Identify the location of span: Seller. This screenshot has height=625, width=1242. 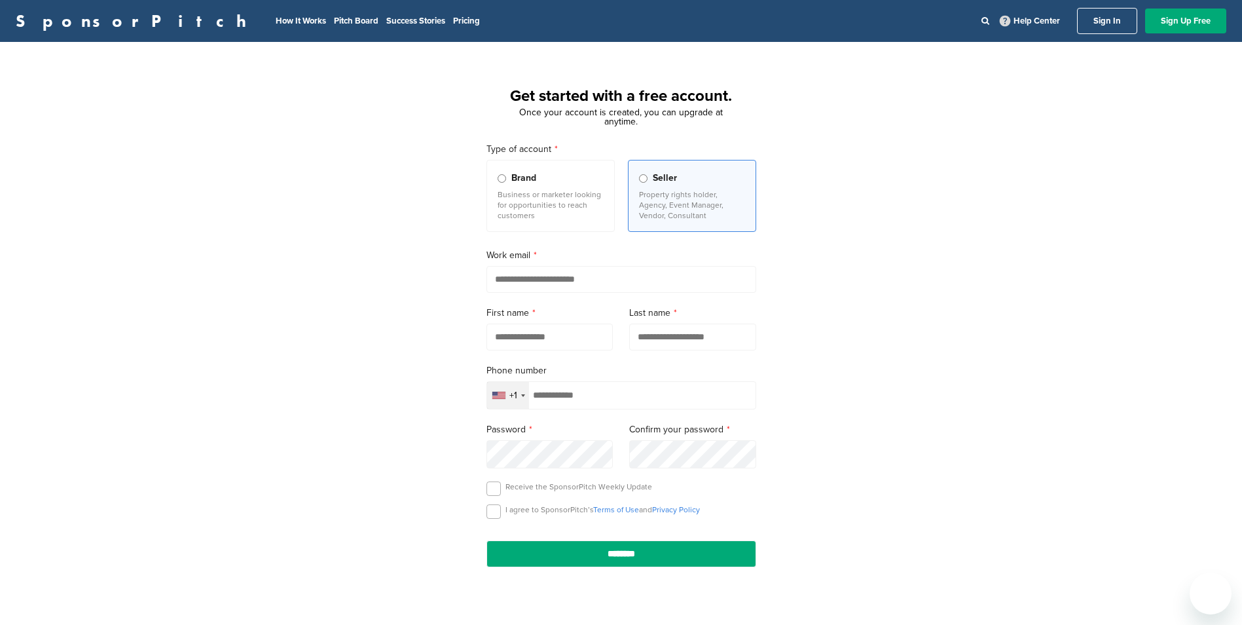
(665, 178).